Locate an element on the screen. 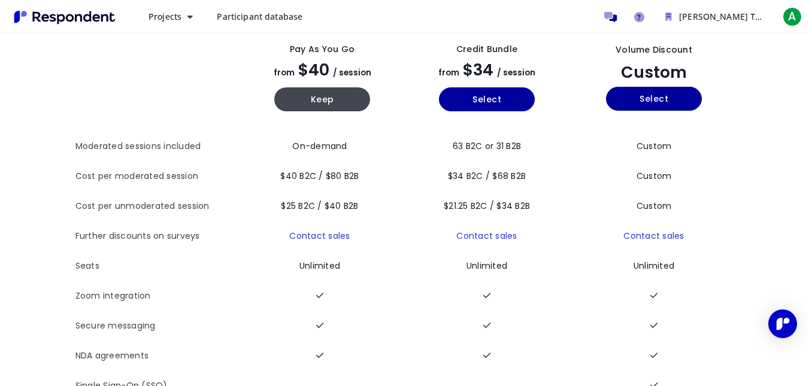  div: Open Intercom Messenger is located at coordinates (783, 324).